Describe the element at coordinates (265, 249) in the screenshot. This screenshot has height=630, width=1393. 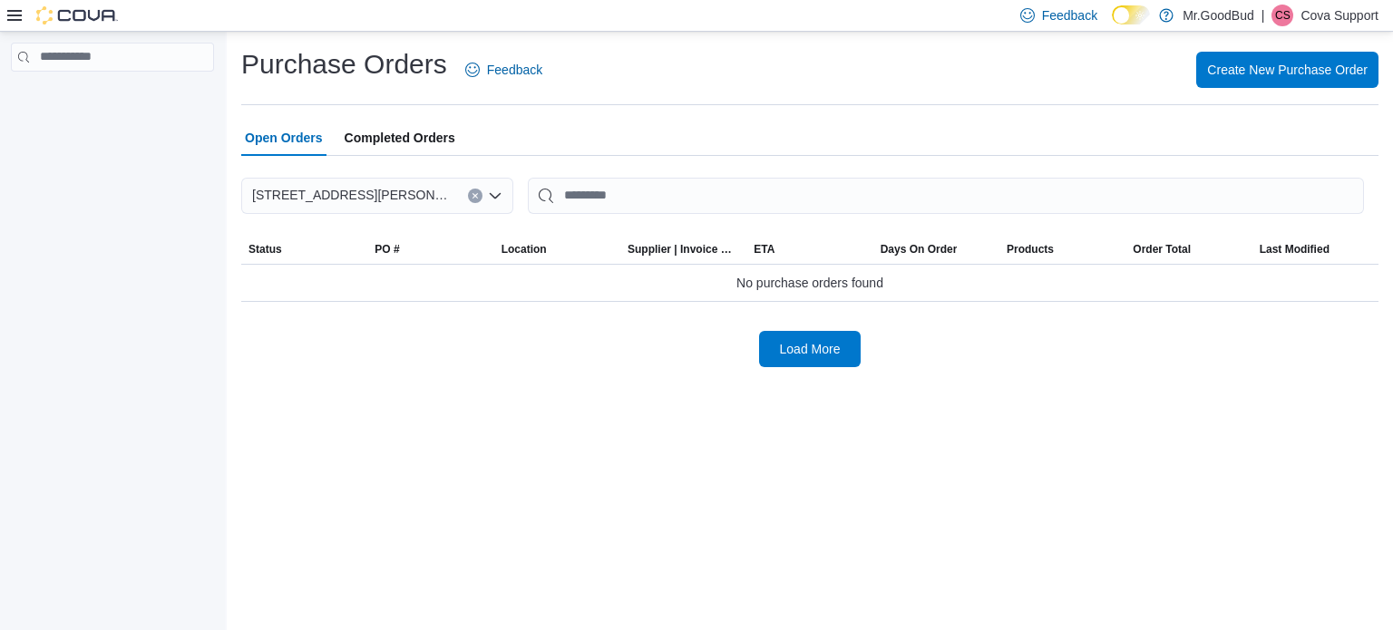
I see `span: Status` at that location.